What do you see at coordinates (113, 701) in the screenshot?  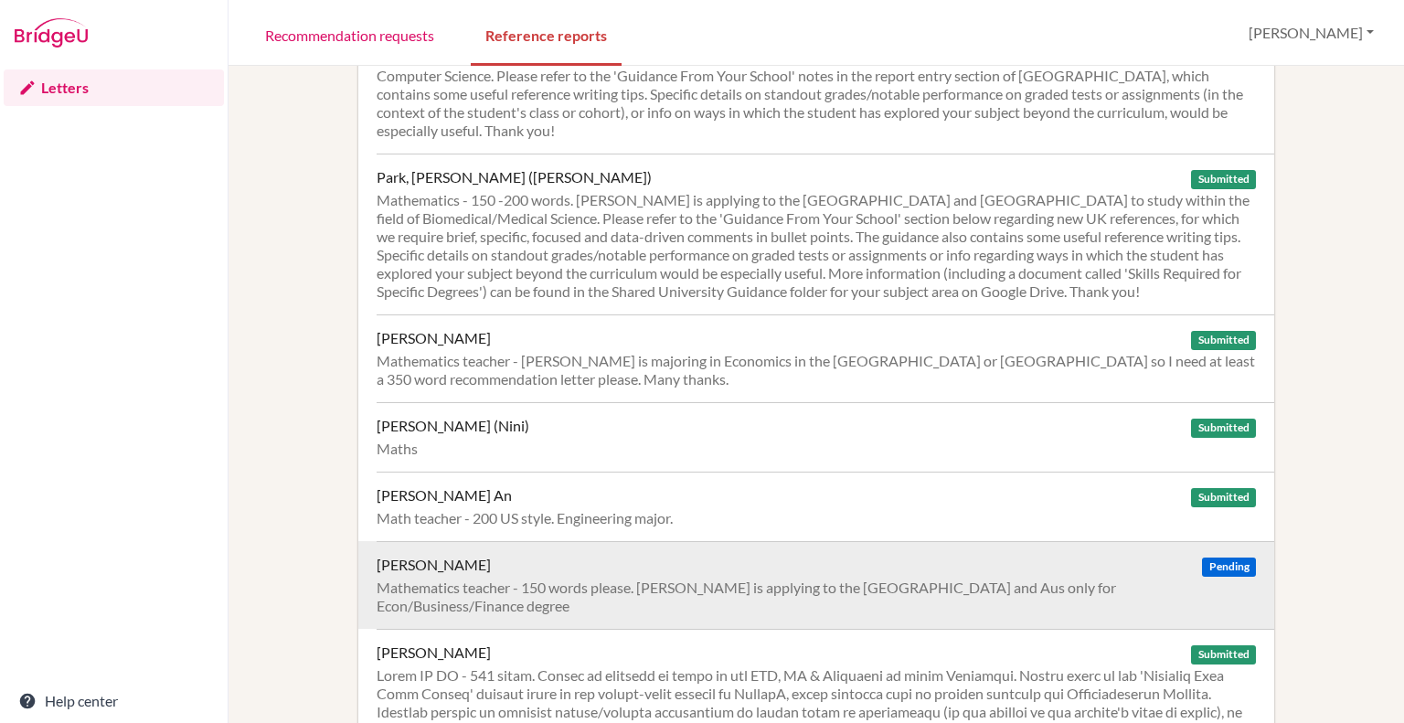 I see `a: Help center` at bounding box center [113, 701].